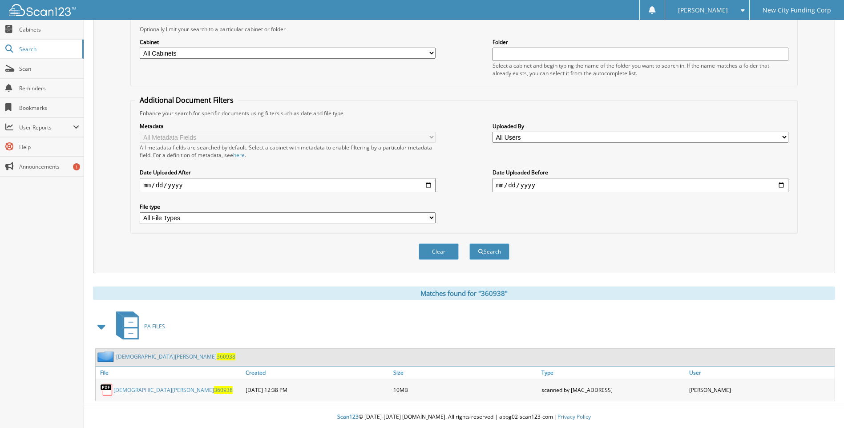  Describe the element at coordinates (46, 127) in the screenshot. I see `span: User Reports` at that location.